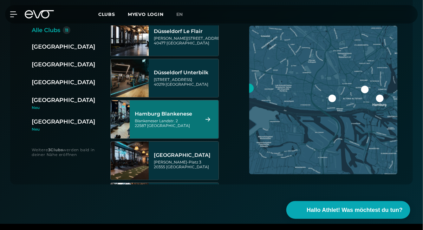 The image size is (423, 230). I want to click on div: Düsseldorf Le Flair, so click(190, 31).